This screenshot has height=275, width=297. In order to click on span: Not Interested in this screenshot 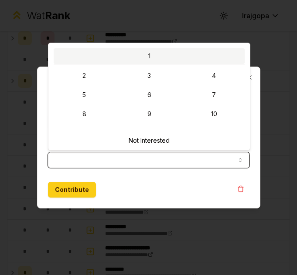, I will do `click(149, 141)`.